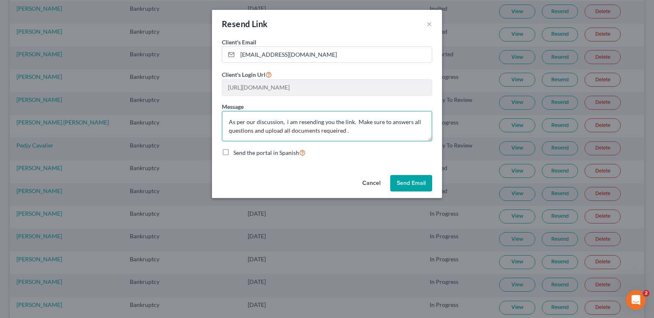 The width and height of the screenshot is (654, 318). I want to click on button: Cancel, so click(372, 183).